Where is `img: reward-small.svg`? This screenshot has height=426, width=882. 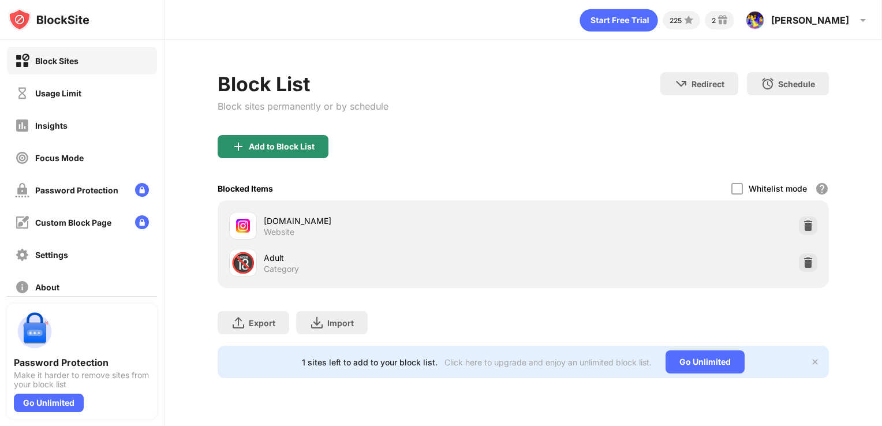
img: reward-small.svg is located at coordinates (723, 20).